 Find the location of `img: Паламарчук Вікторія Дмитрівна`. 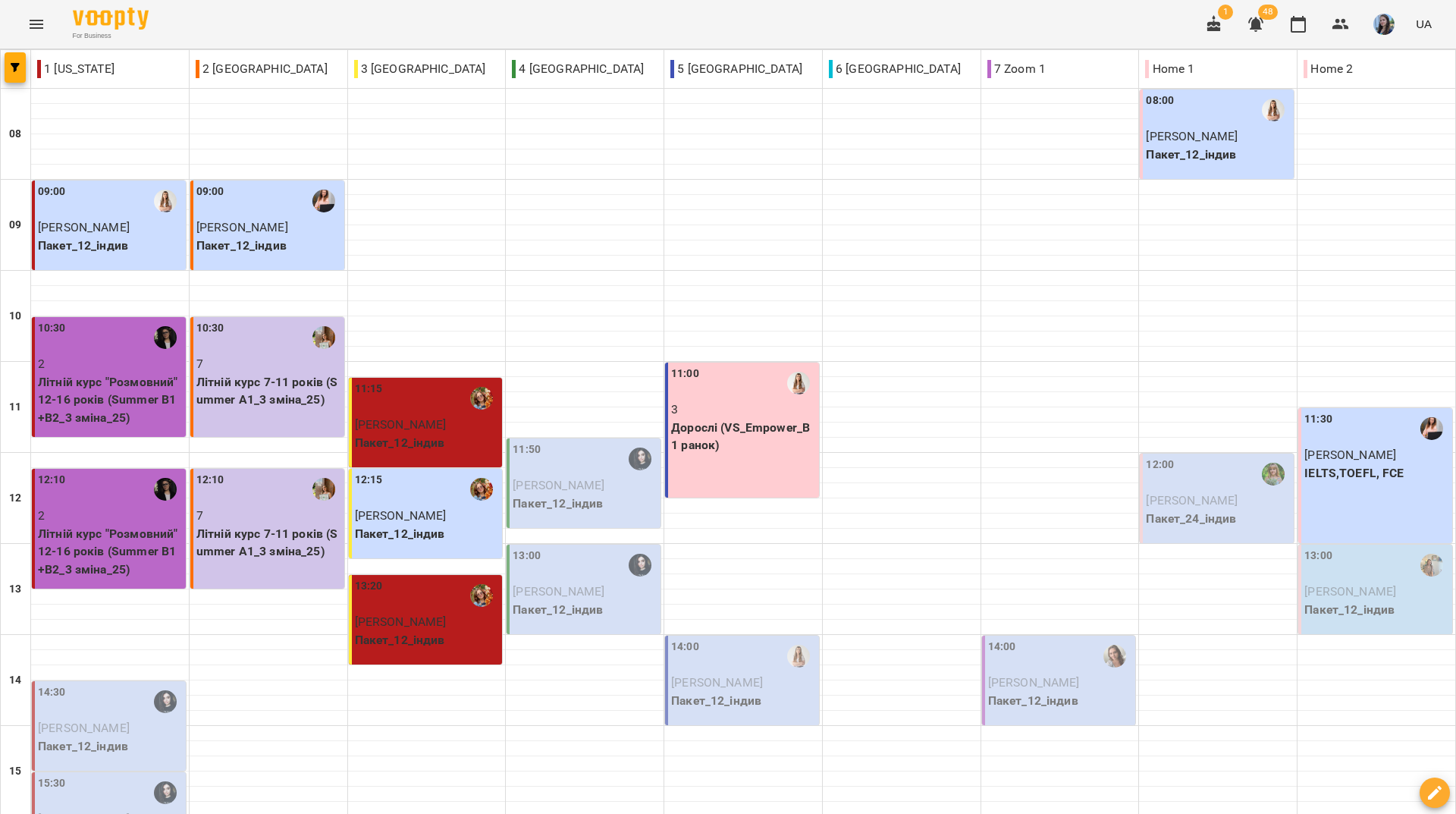

img: Паламарчук Вікторія Дмитрівна is located at coordinates (165, 489).